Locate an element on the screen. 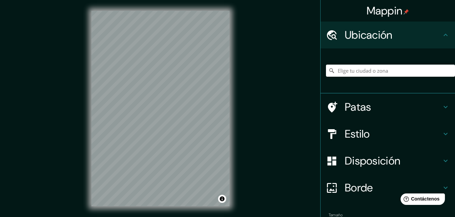  img: pin-icon.png is located at coordinates (406, 12).